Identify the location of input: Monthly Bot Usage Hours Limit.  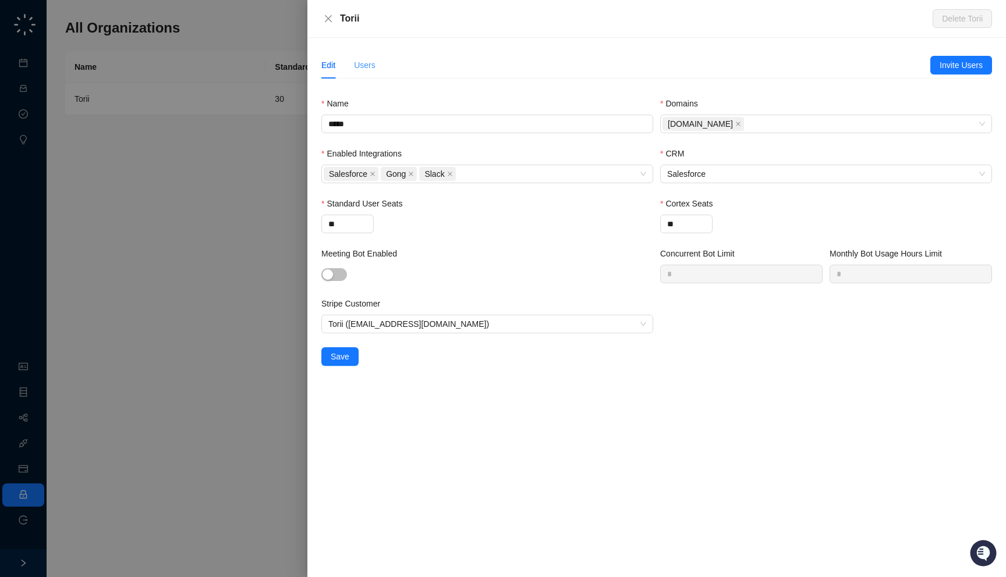
(910, 274).